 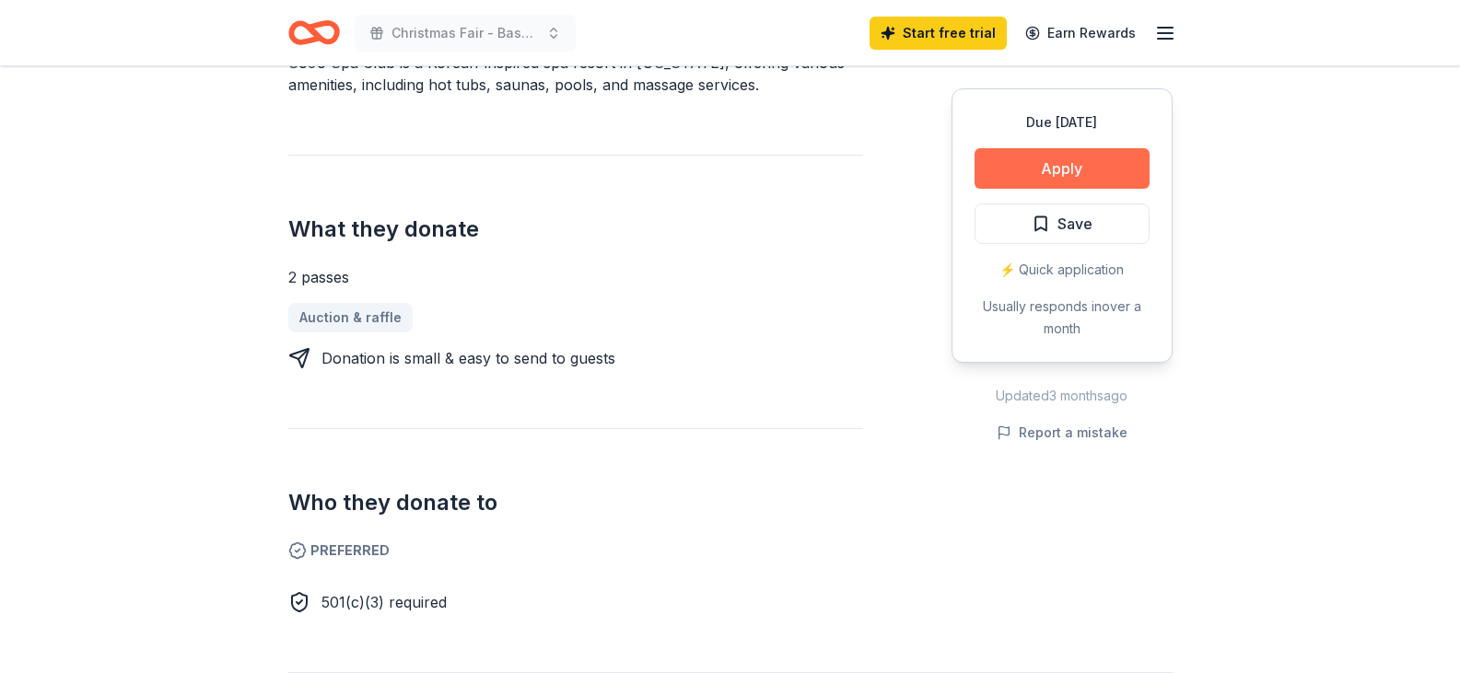 I want to click on div: Usually responds in over a month, so click(x=1062, y=318).